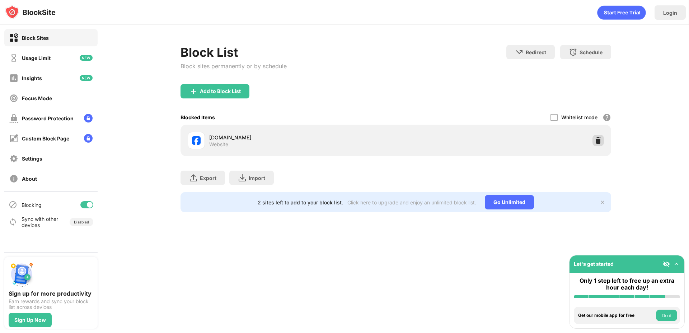  Describe the element at coordinates (677, 264) in the screenshot. I see `img: omni-setup-toggle.svg` at that location.